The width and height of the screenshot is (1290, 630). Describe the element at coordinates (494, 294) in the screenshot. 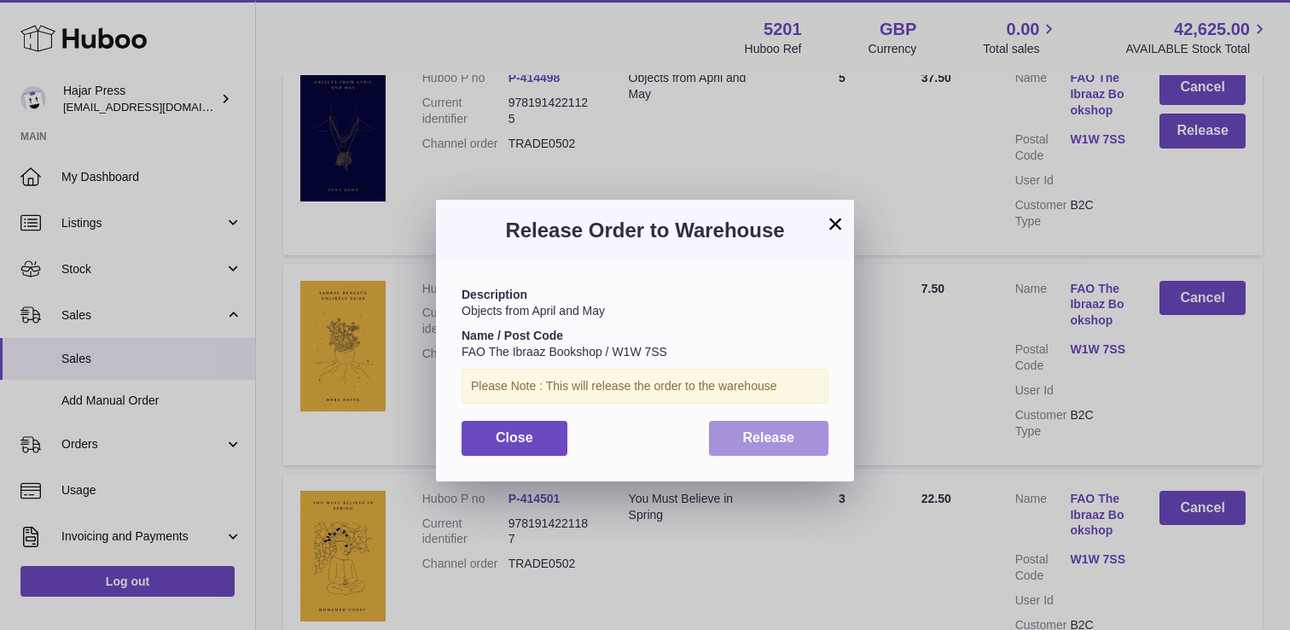

I see `strong: Description` at that location.